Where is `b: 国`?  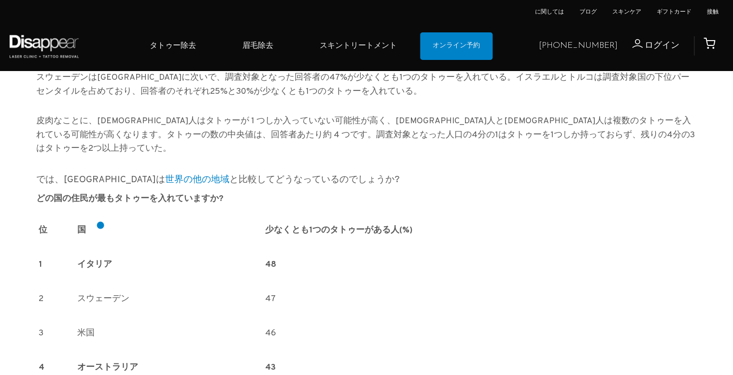
b: 国 is located at coordinates (82, 230).